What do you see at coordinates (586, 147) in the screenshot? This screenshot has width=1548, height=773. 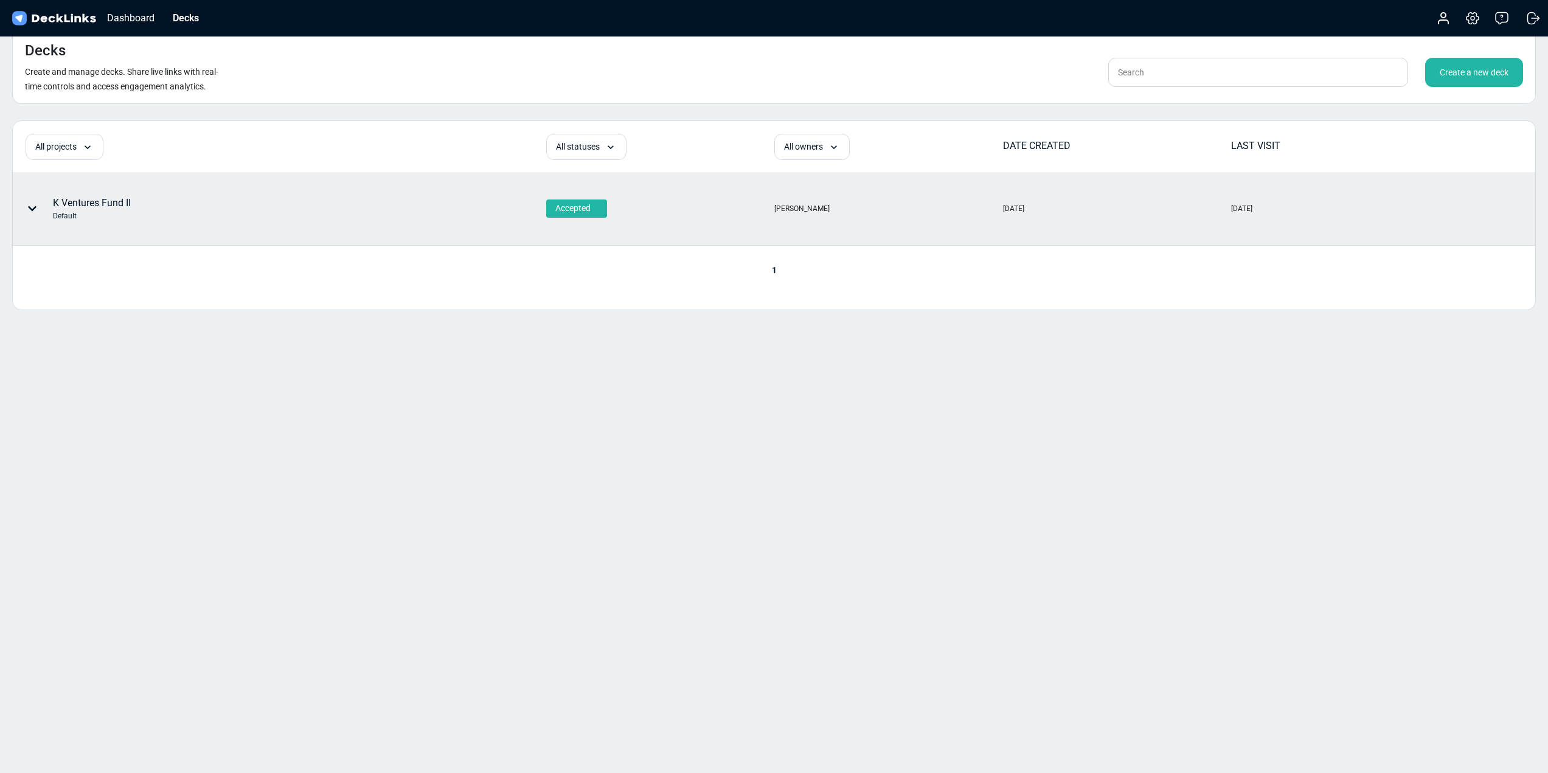 I see `div: All statuses` at bounding box center [586, 147].